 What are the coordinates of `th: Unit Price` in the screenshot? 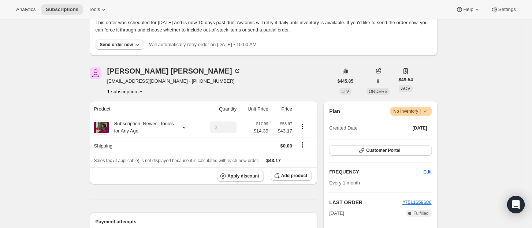 It's located at (255, 109).